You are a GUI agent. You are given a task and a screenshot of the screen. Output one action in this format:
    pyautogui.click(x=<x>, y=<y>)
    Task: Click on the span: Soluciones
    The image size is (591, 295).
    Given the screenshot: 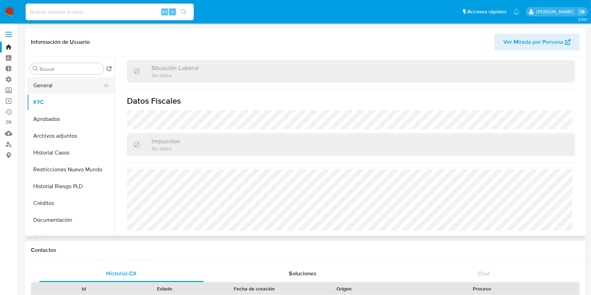 What is the action you would take?
    pyautogui.click(x=302, y=273)
    